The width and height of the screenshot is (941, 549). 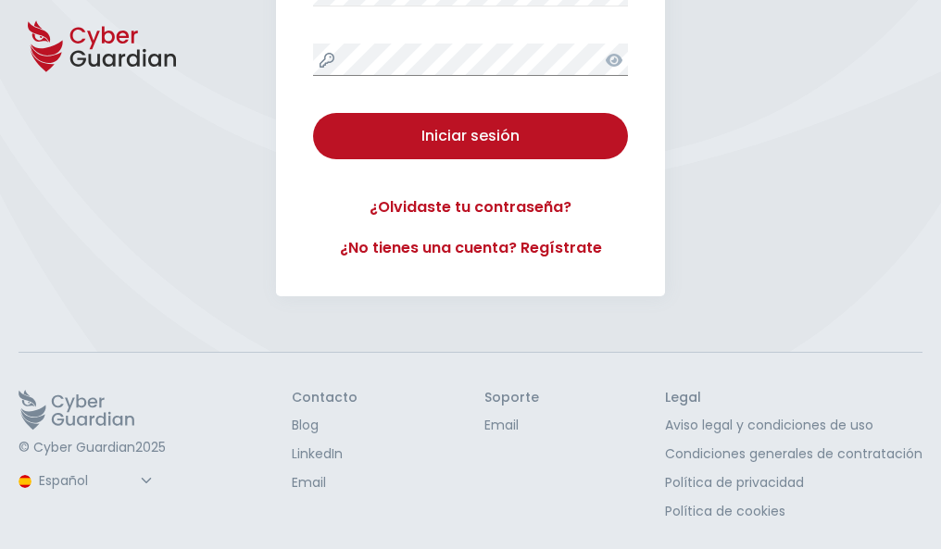 I want to click on div: Iniciar sesión, so click(x=471, y=136).